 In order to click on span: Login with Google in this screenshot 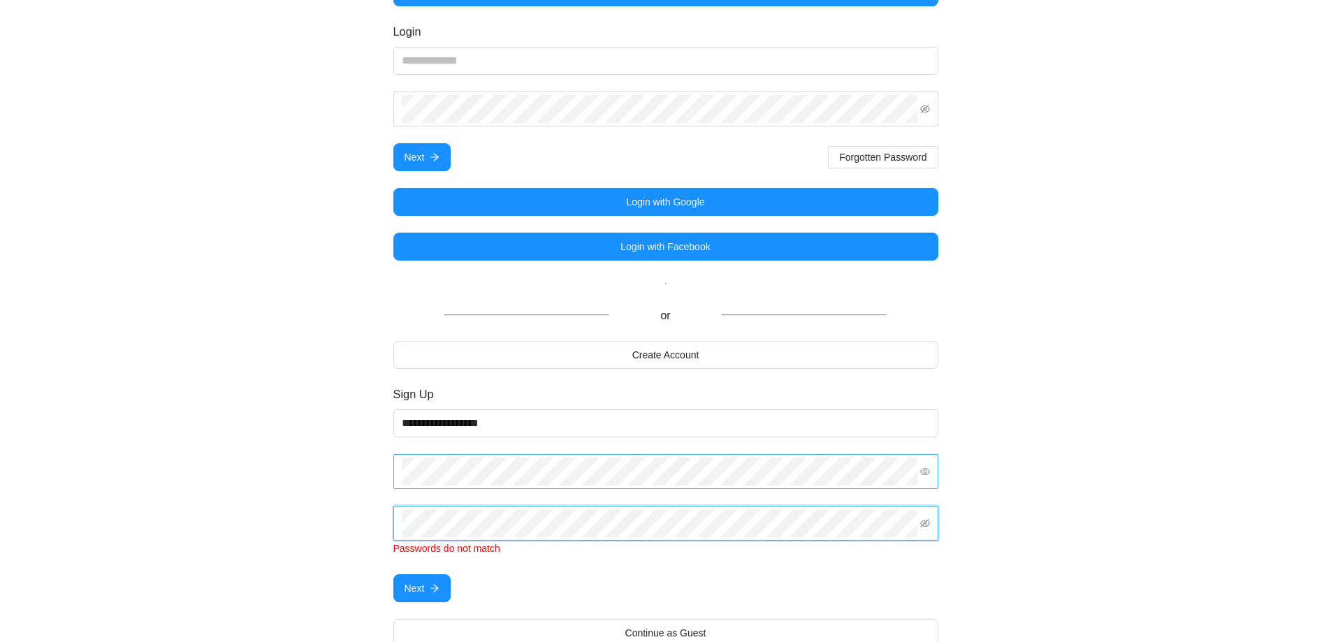, I will do `click(665, 202)`.